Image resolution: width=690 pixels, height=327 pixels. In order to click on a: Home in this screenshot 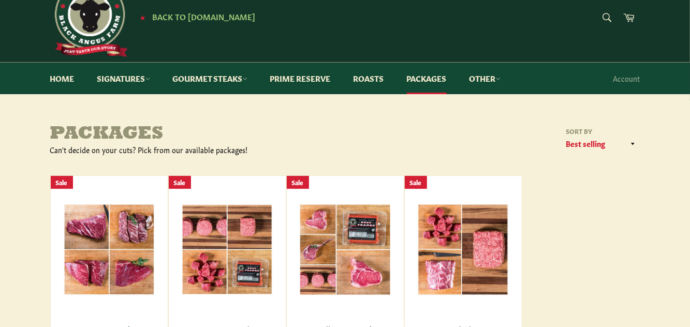, I will do `click(62, 78)`.